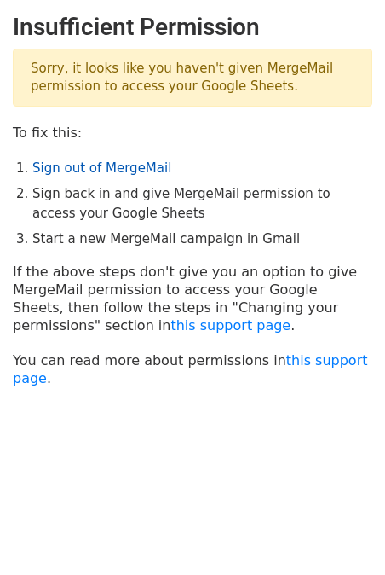 This screenshot has height=575, width=385. Describe the element at coordinates (193, 298) in the screenshot. I see `p: If the above steps don't give you an option to give MergeMail permission to access your Google Sh...` at that location.